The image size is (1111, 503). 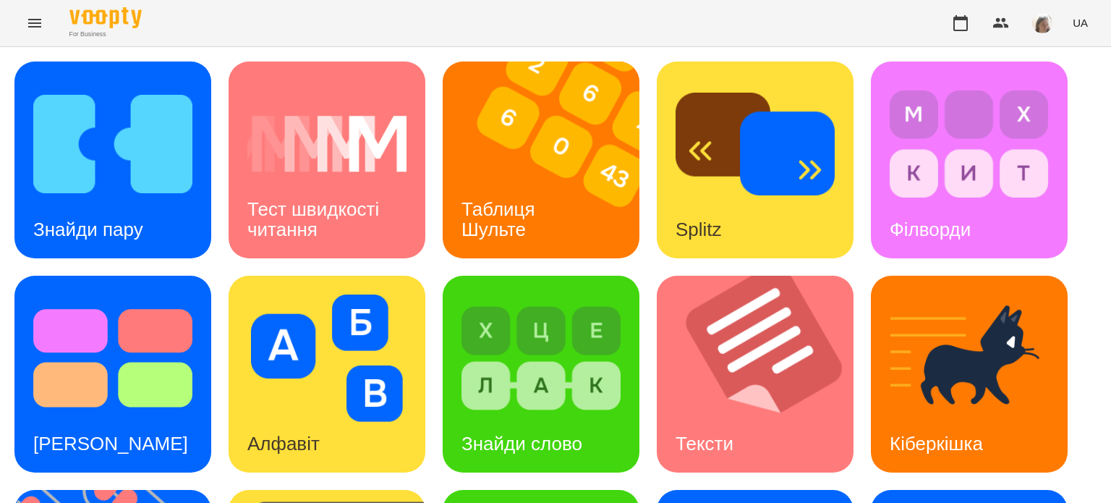 I want to click on img: Splitz, so click(x=755, y=144).